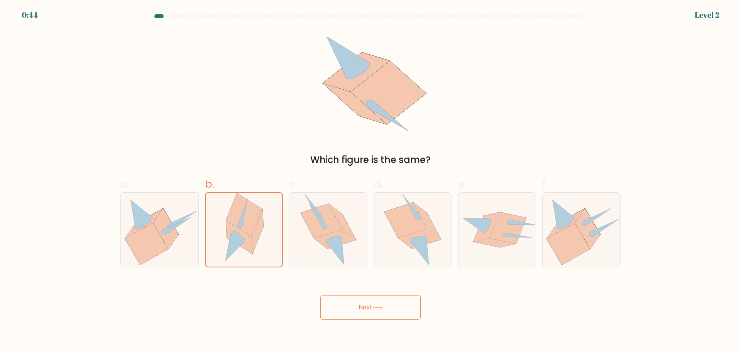  Describe the element at coordinates (378, 184) in the screenshot. I see `span: d.` at that location.